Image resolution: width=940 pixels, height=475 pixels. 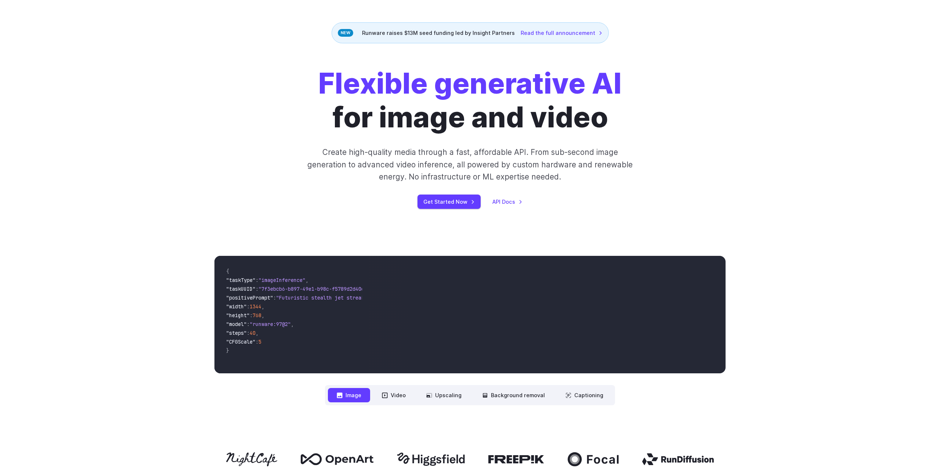 What do you see at coordinates (584, 395) in the screenshot?
I see `button: Captioning` at bounding box center [584, 395].